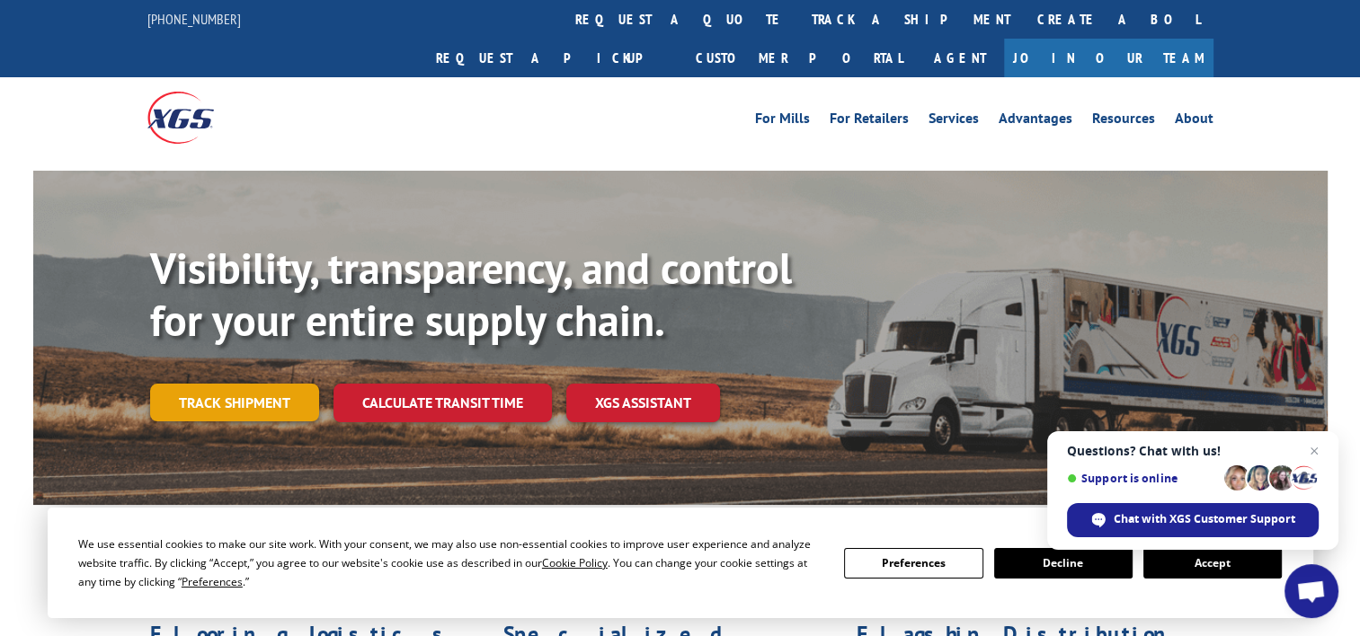 This screenshot has width=1360, height=636. What do you see at coordinates (960, 58) in the screenshot?
I see `a: Agent` at bounding box center [960, 58].